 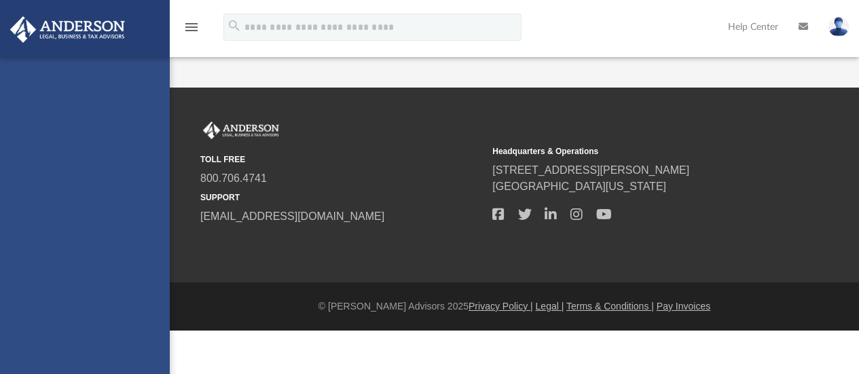 I want to click on a: Privacy Policy |, so click(x=501, y=306).